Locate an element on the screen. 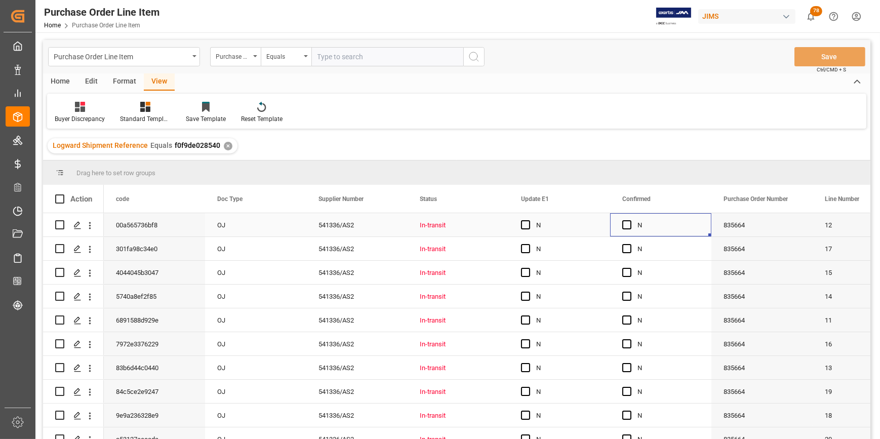 Image resolution: width=880 pixels, height=439 pixels. div: Purchase Order Number is located at coordinates (233, 55).